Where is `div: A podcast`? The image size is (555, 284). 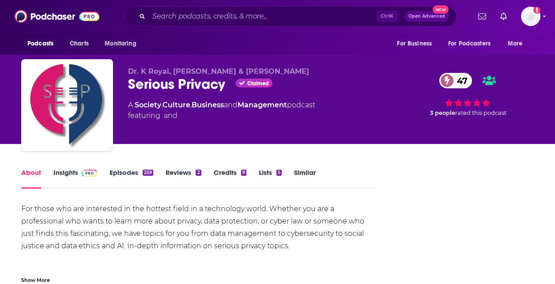
div: A podcast is located at coordinates (221, 110).